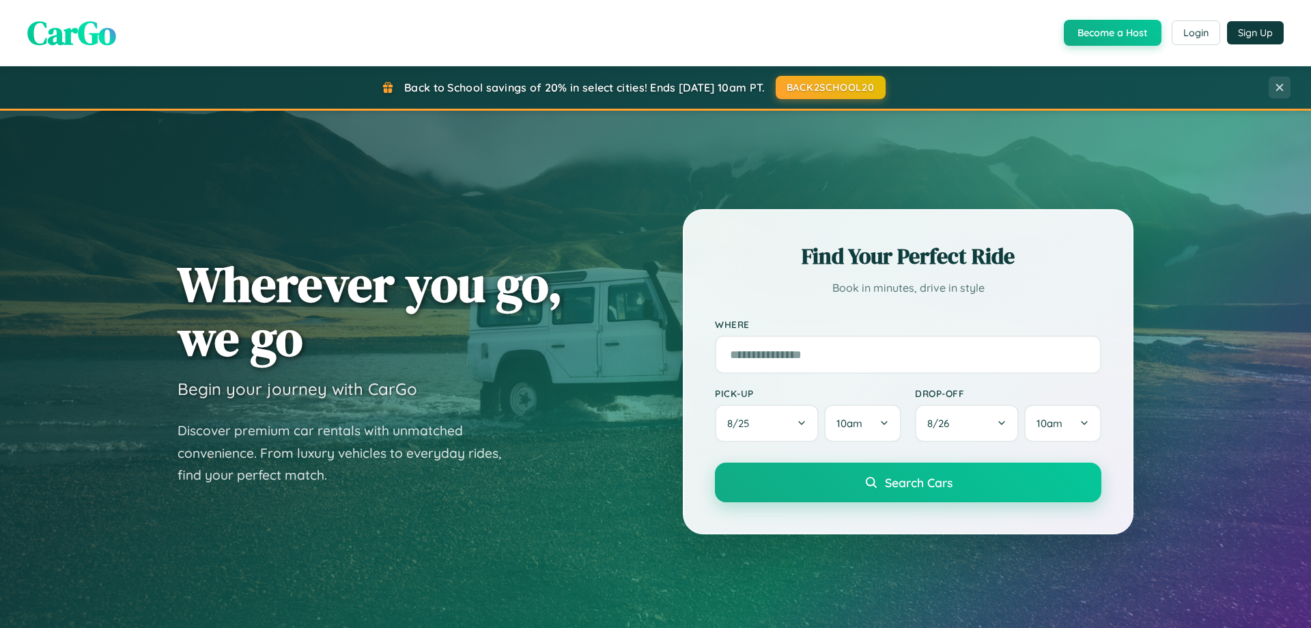 The height and width of the screenshot is (628, 1311). What do you see at coordinates (742, 423) in the screenshot?
I see `span: 8 / 25` at bounding box center [742, 423].